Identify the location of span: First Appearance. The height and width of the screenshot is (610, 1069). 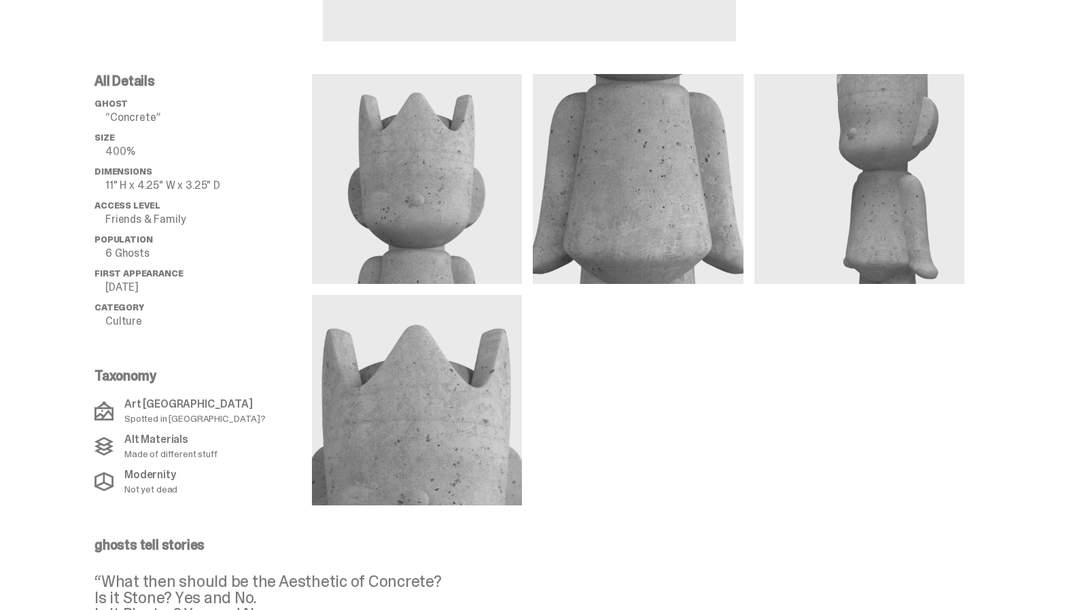
(139, 273).